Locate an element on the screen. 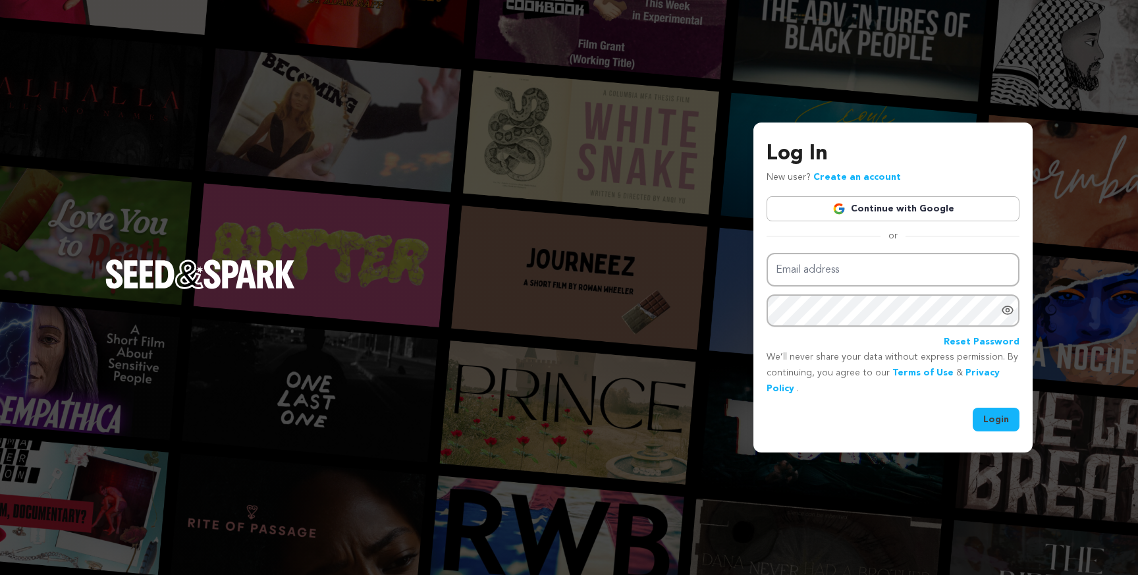 The width and height of the screenshot is (1138, 575). a: Create an account is located at coordinates (857, 177).